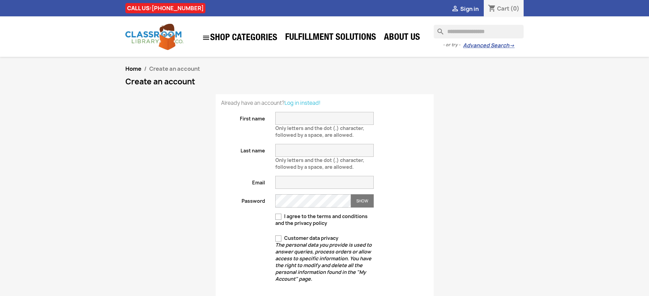 This screenshot has height=296, width=649. What do you see at coordinates (465, 9) in the screenshot?
I see `a:  Sign in` at bounding box center [465, 9].